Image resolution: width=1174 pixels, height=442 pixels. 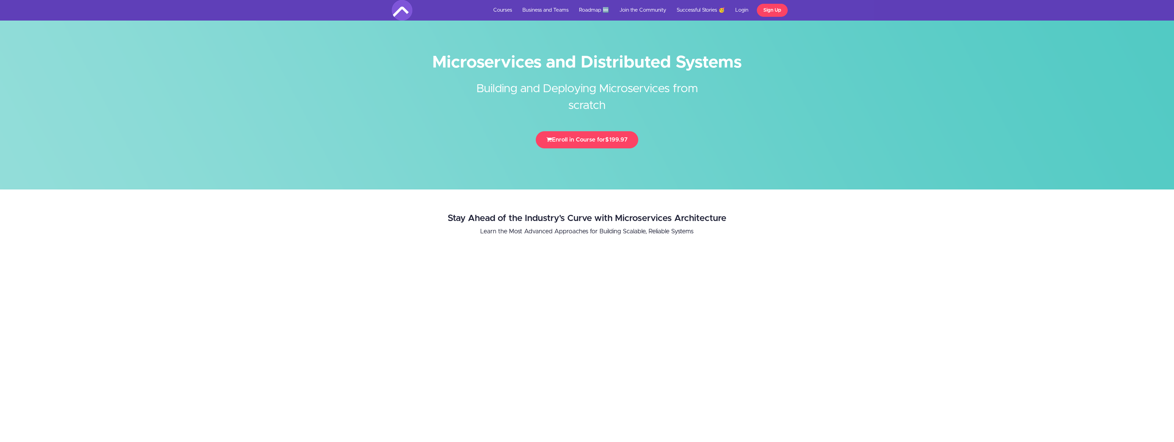 What do you see at coordinates (616, 140) in the screenshot?
I see `span: $199.97` at bounding box center [616, 140].